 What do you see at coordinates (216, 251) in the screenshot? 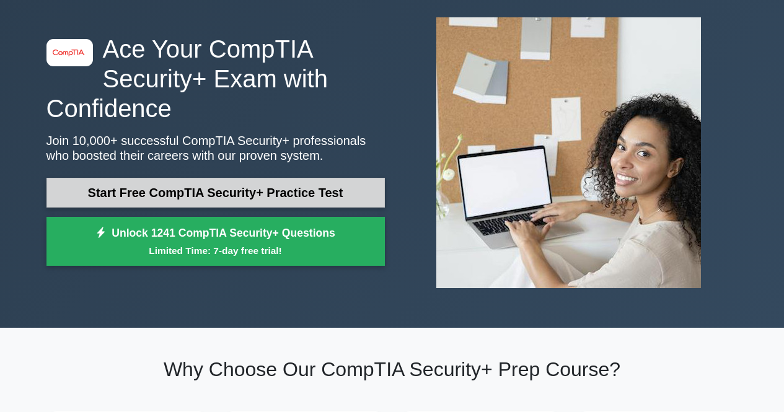
I see `small: Limited Time: 7-day free trial!` at bounding box center [216, 251].